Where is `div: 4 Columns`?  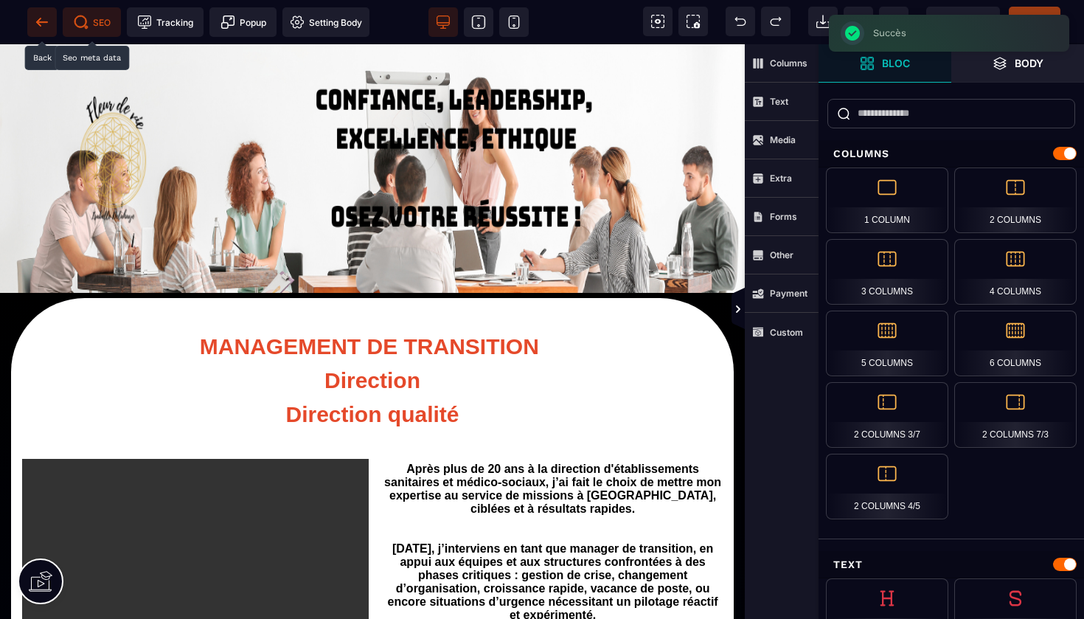
div: 4 Columns is located at coordinates (1016, 271).